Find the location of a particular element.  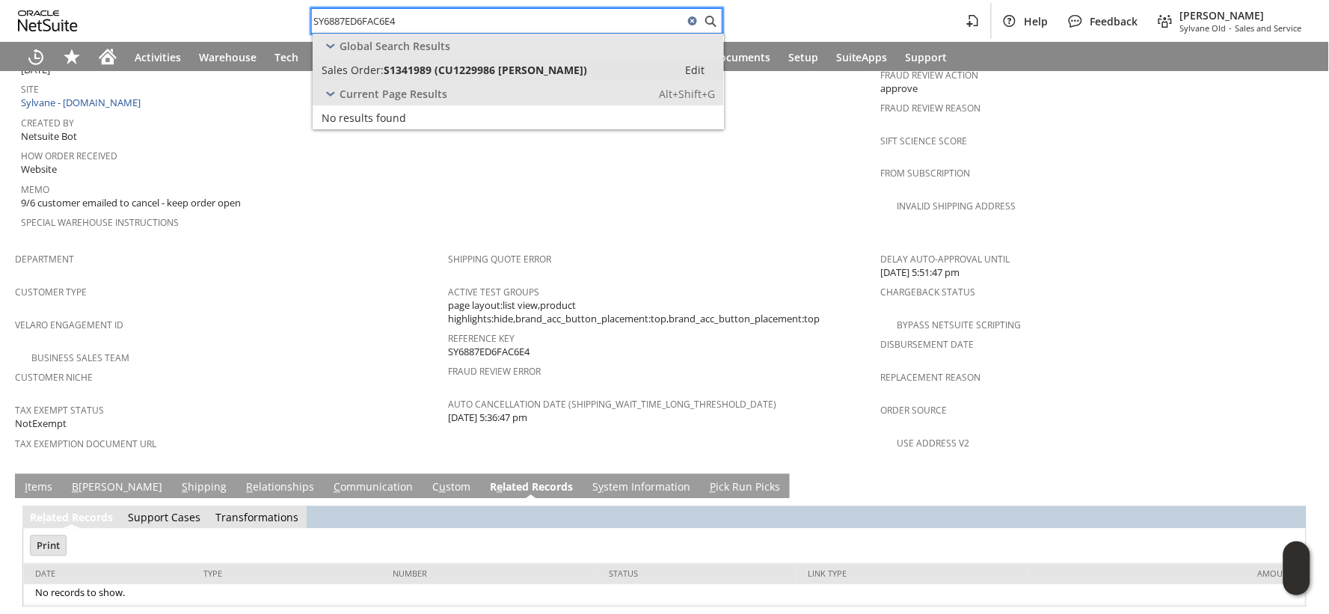

a: SuiteApps is located at coordinates (862, 57).